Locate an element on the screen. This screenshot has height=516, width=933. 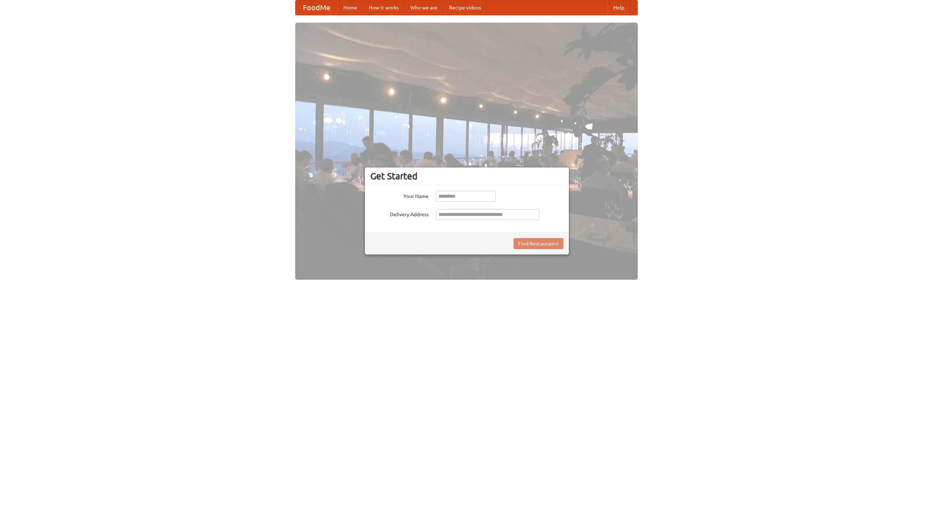
label: Your Name is located at coordinates (399, 195).